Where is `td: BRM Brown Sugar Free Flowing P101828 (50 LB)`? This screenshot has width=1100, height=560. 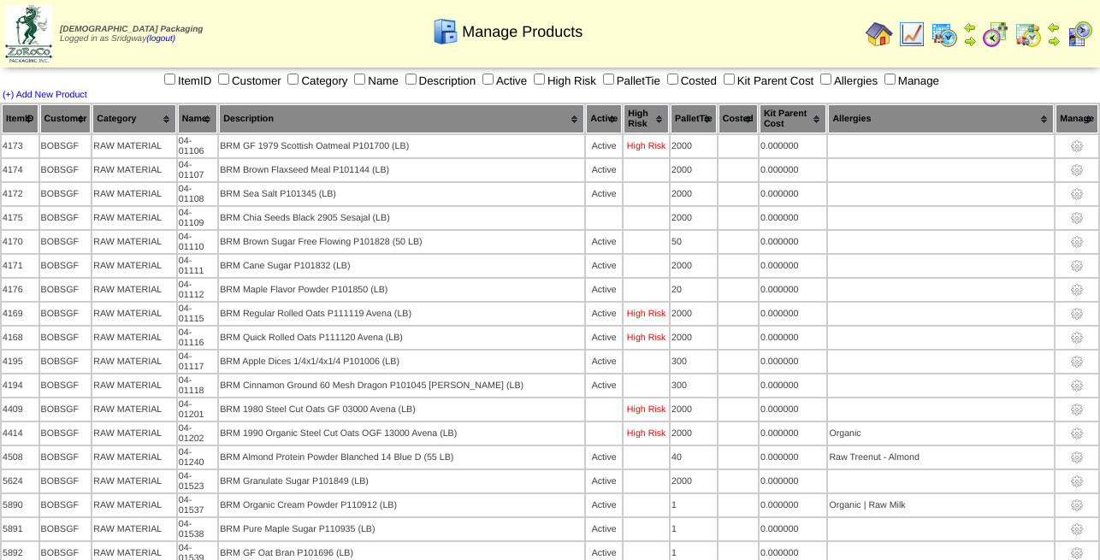 td: BRM Brown Sugar Free Flowing P101828 (50 LB) is located at coordinates (401, 242).